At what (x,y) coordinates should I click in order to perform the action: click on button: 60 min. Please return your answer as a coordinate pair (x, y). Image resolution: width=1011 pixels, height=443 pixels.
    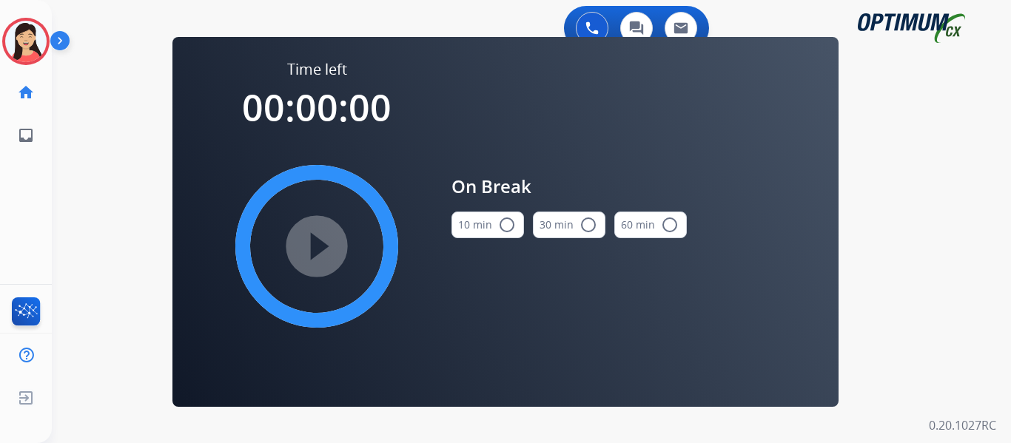
    Looking at the image, I should click on (650, 225).